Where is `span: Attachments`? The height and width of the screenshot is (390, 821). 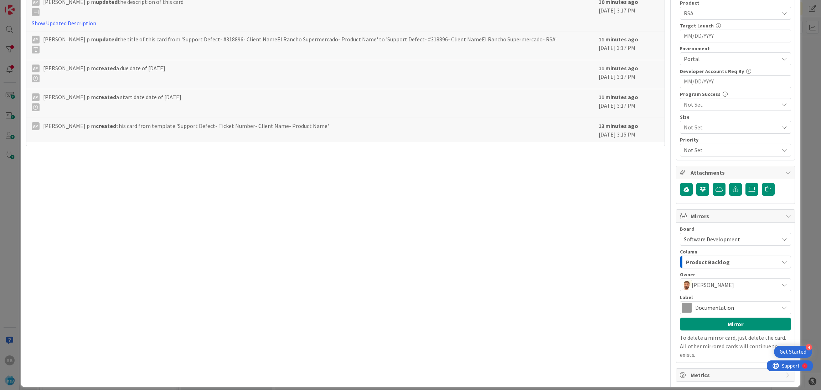 span: Attachments is located at coordinates (736, 172).